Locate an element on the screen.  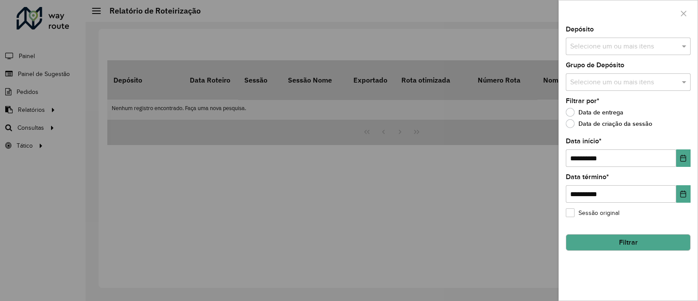
label: Depósito is located at coordinates (580, 29).